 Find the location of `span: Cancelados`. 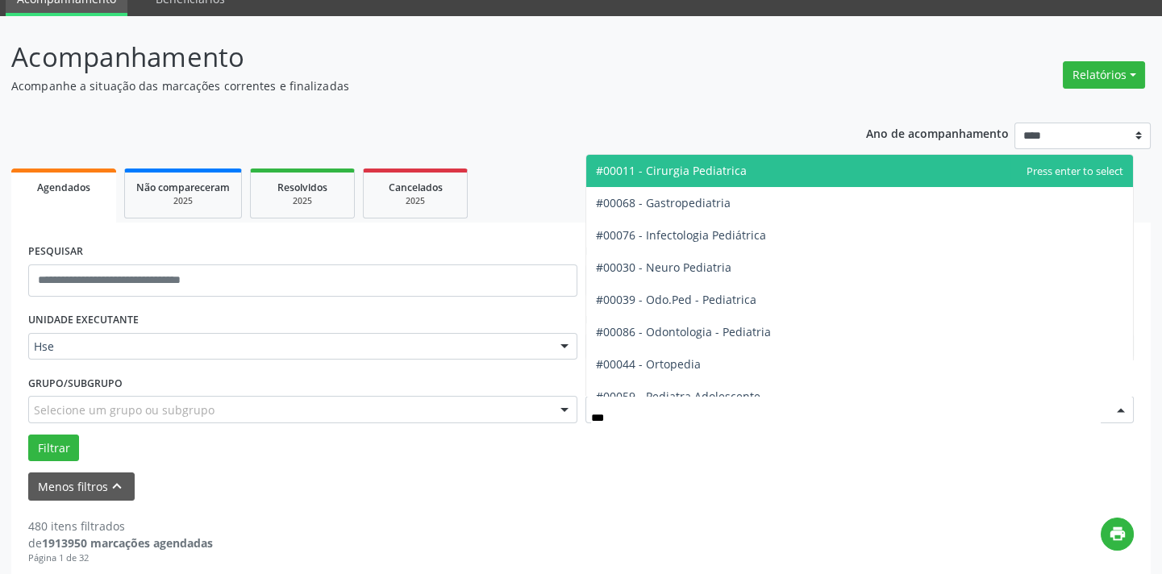

span: Cancelados is located at coordinates (415, 187).